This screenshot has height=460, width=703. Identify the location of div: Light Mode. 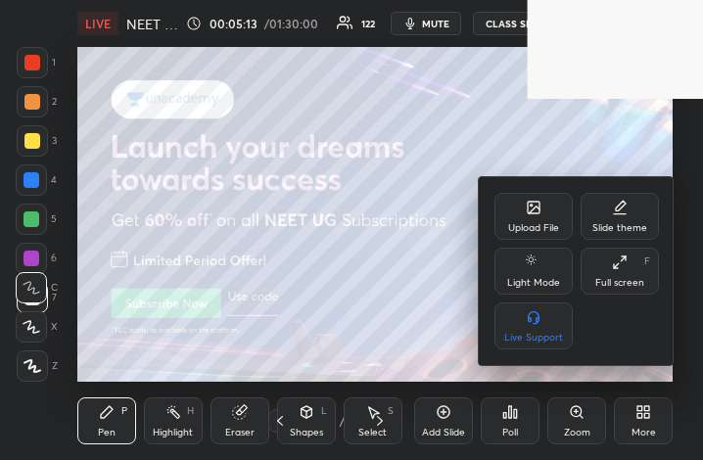
(533, 283).